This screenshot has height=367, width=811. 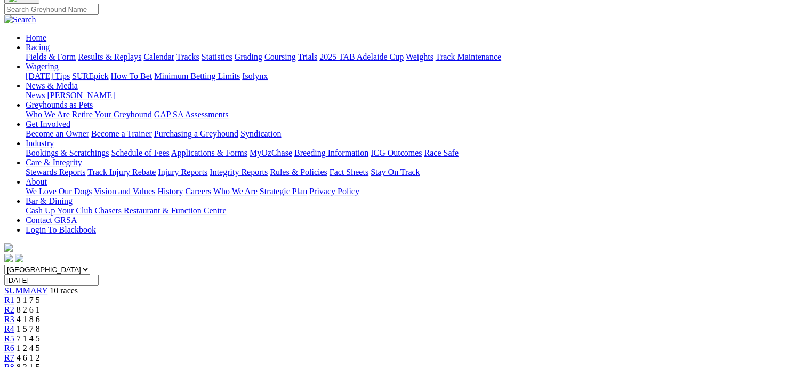 What do you see at coordinates (9, 300) in the screenshot?
I see `a: R1` at bounding box center [9, 300].